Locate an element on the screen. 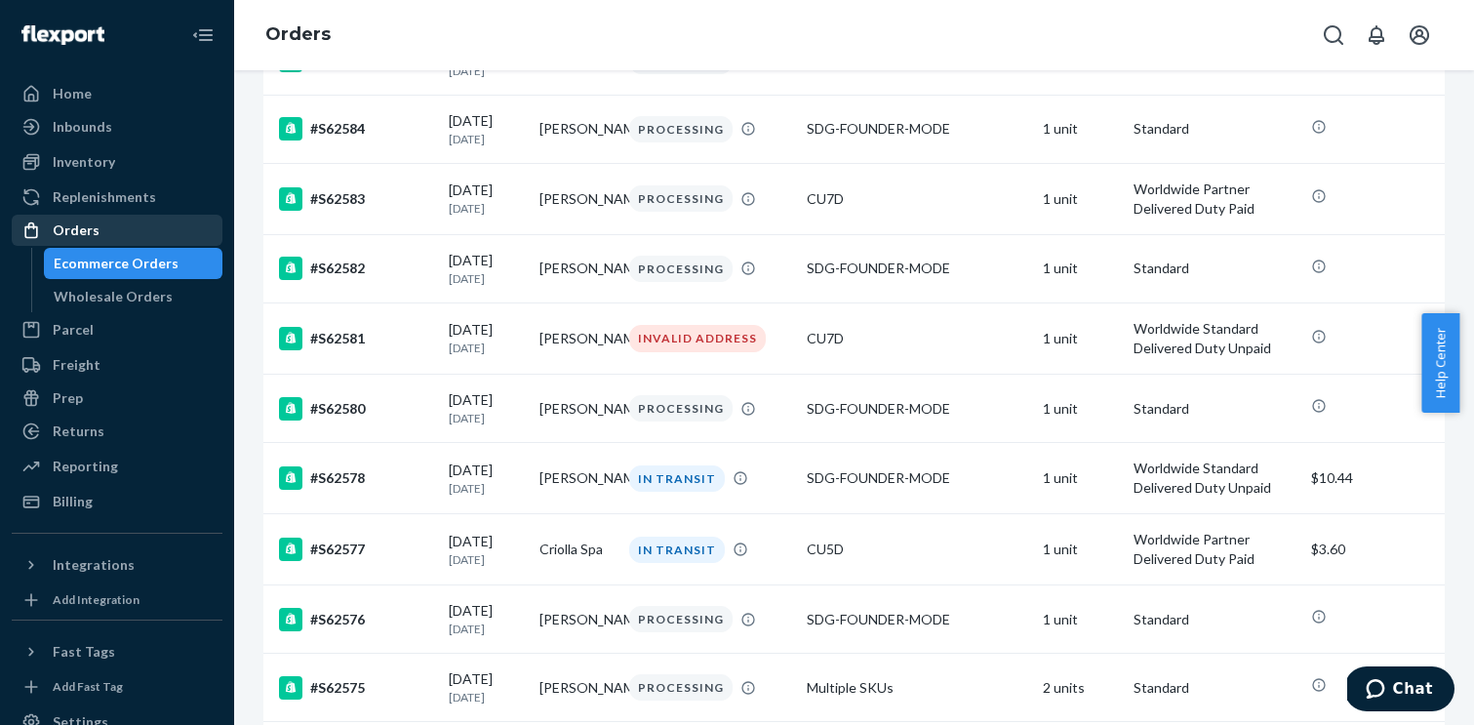 The height and width of the screenshot is (725, 1474). button: Open account menu is located at coordinates (1419, 35).